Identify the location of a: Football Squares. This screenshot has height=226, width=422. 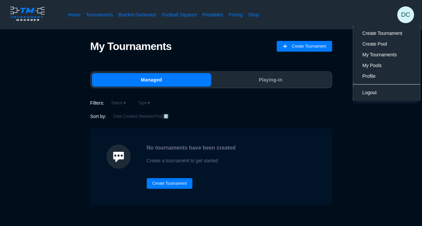
(179, 15).